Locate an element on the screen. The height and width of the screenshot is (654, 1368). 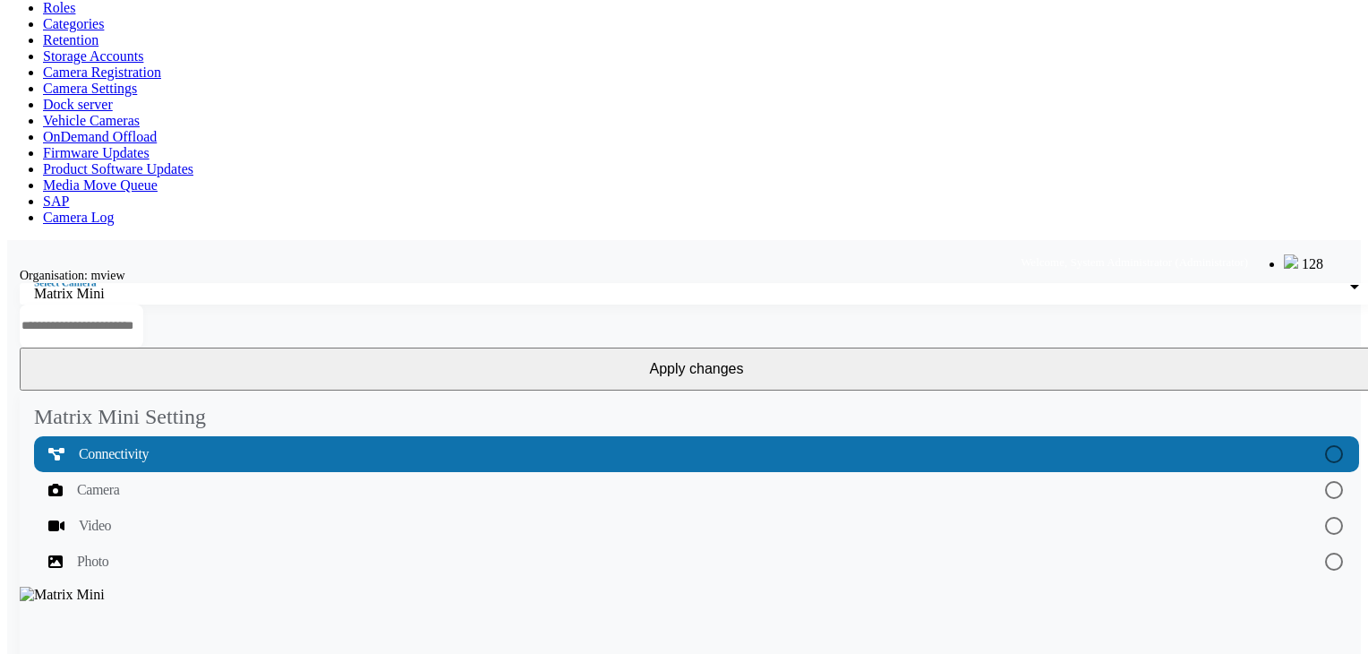
a: OnDemand Offload is located at coordinates (99, 136).